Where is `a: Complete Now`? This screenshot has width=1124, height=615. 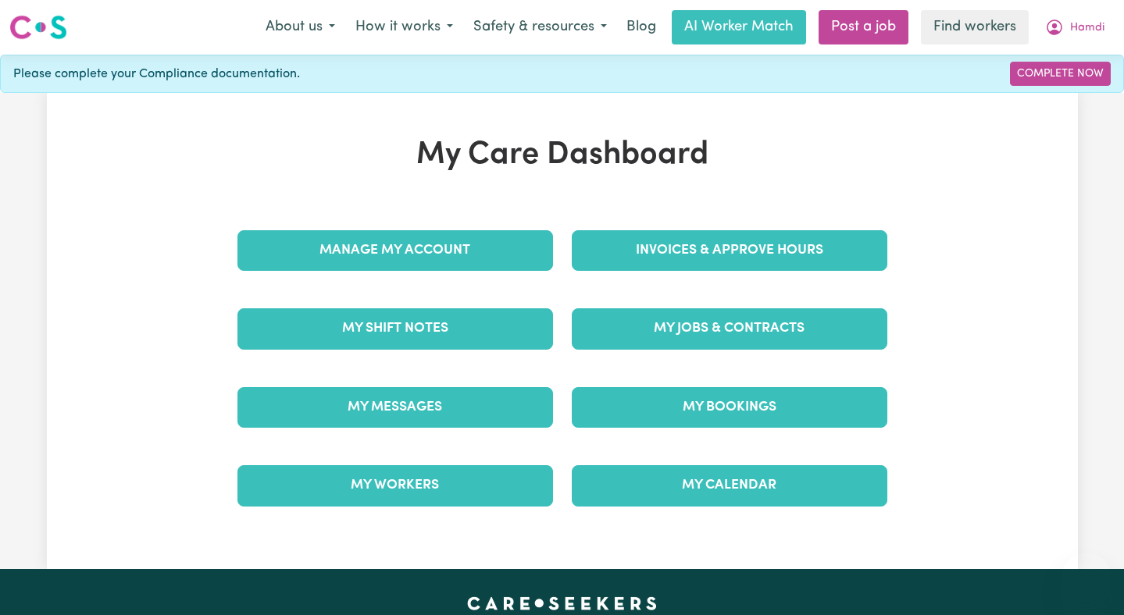
a: Complete Now is located at coordinates (1060, 73).